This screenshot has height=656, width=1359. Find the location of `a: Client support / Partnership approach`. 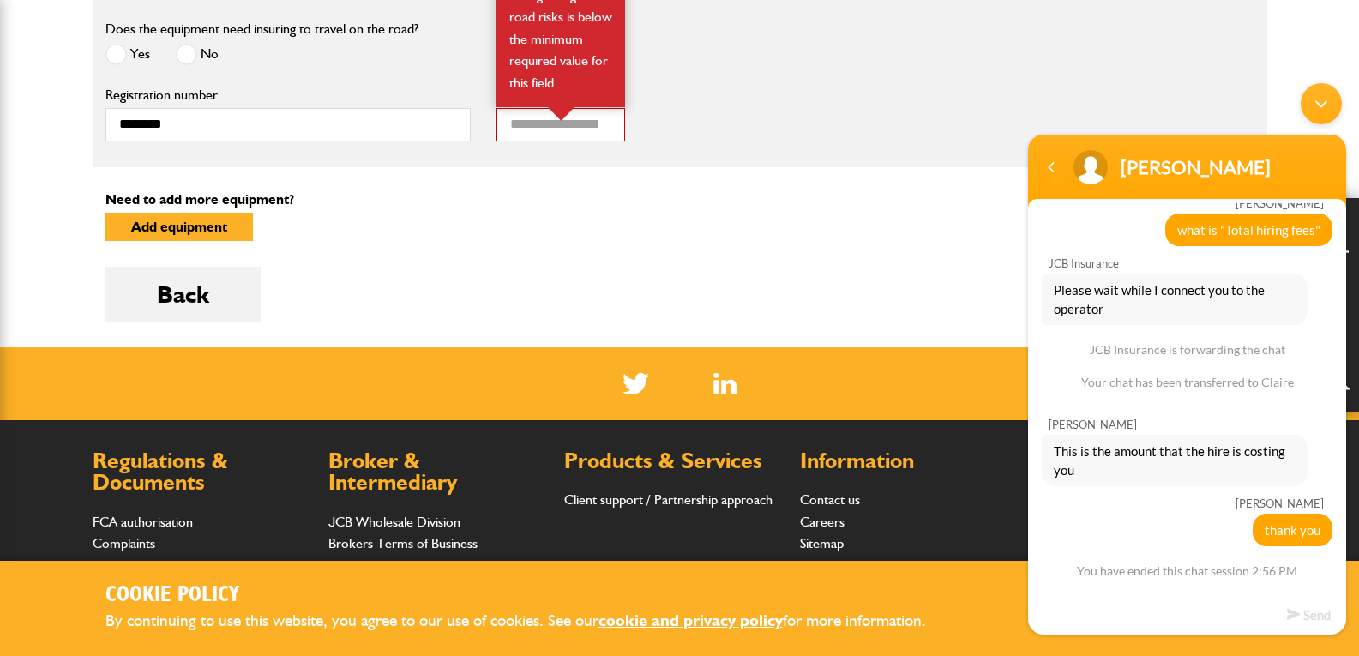

a: Client support / Partnership approach is located at coordinates (668, 499).